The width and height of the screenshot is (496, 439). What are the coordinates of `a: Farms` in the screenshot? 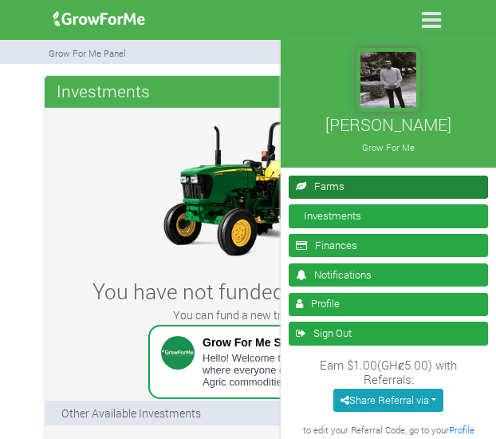 It's located at (388, 187).